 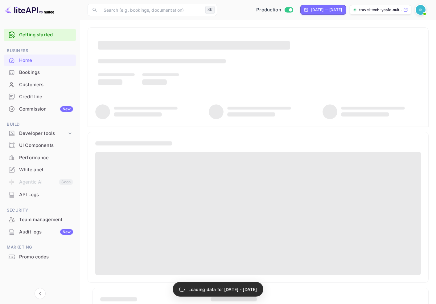 What do you see at coordinates (40, 247) in the screenshot?
I see `span: Marketing` at bounding box center [40, 247].